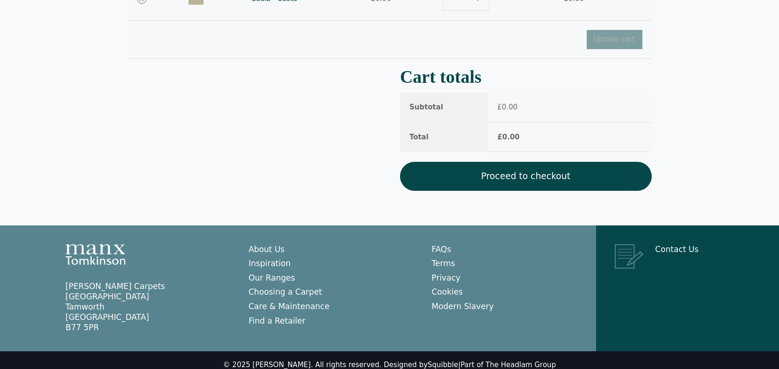 This screenshot has height=369, width=779. I want to click on a: Part of The Headlam Group, so click(508, 365).